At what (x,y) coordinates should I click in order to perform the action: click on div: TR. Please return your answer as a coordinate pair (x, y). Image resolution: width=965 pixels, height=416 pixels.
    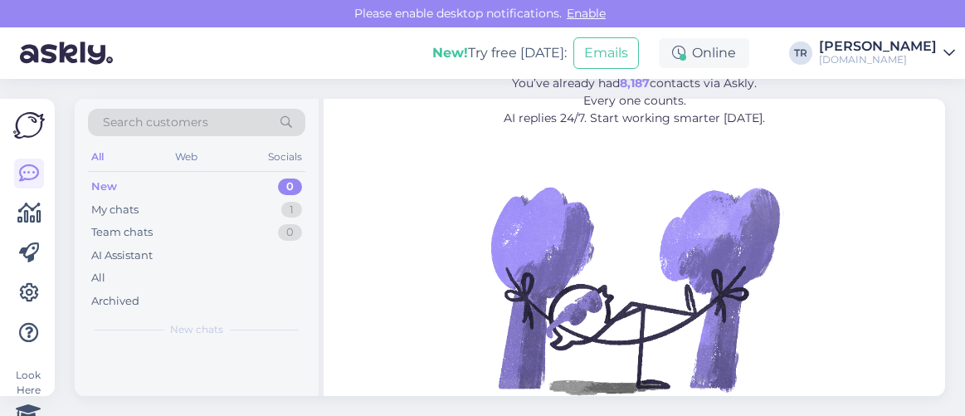
    Looking at the image, I should click on (801, 53).